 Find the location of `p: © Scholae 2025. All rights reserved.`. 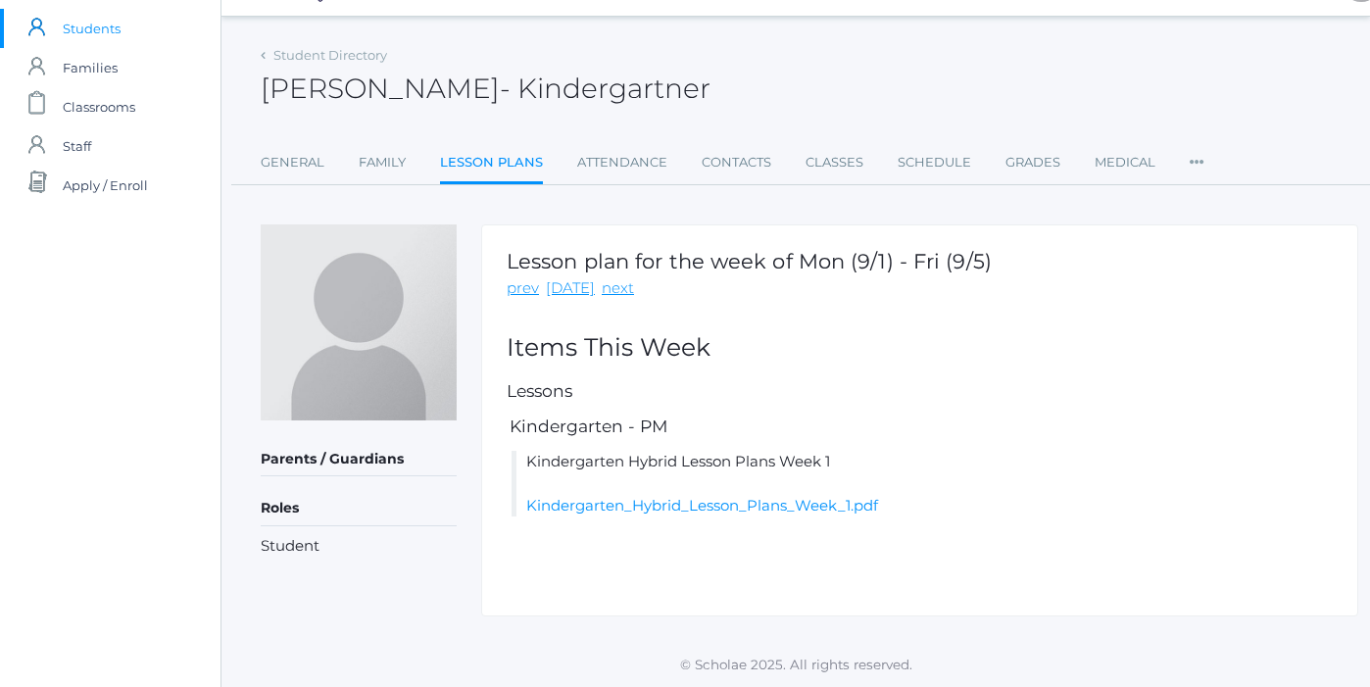

p: © Scholae 2025. All rights reserved. is located at coordinates (796, 664).